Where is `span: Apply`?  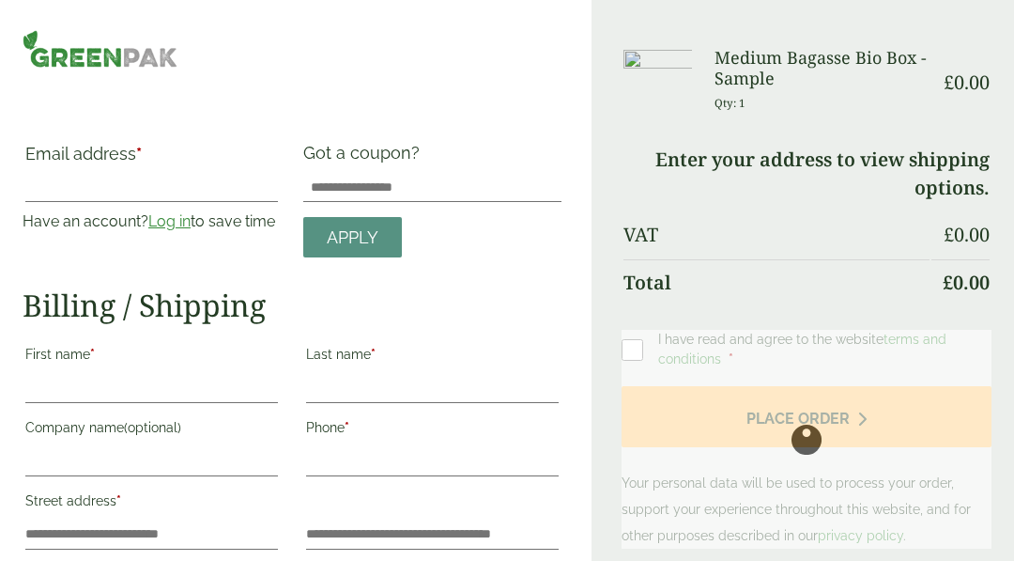 span: Apply is located at coordinates (352, 238).